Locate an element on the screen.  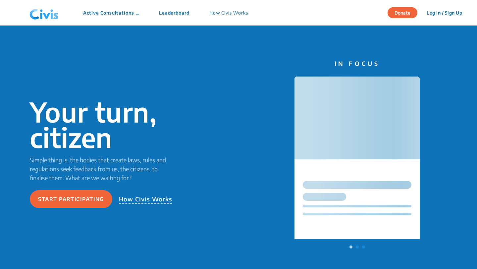
button: Log In / Sign Up is located at coordinates (444, 13).